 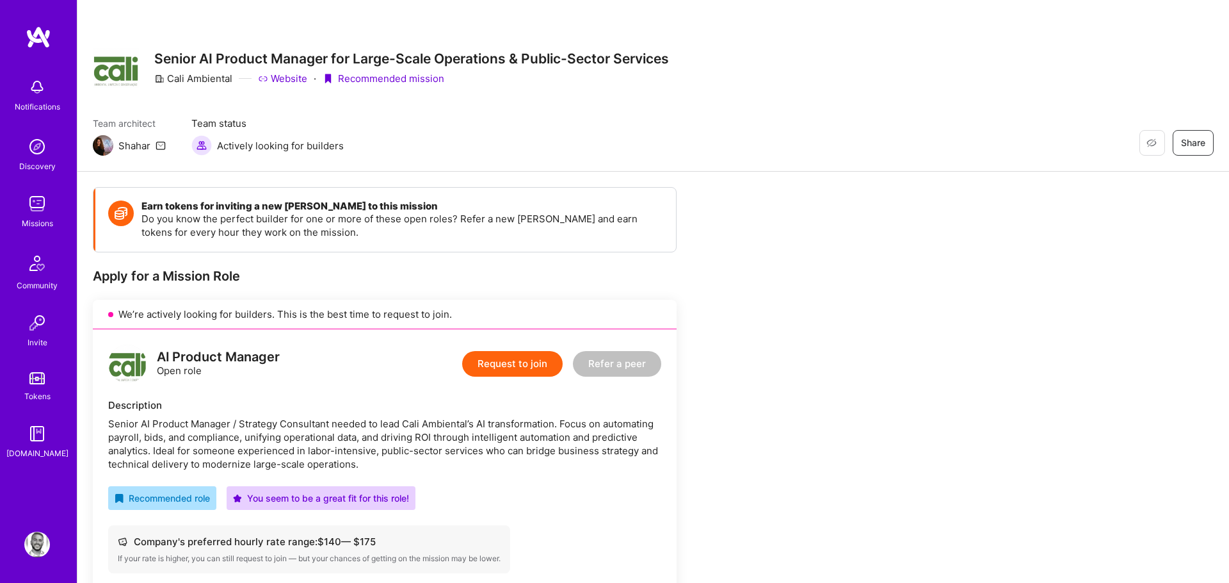 I want to click on img: User Avatar, so click(x=37, y=544).